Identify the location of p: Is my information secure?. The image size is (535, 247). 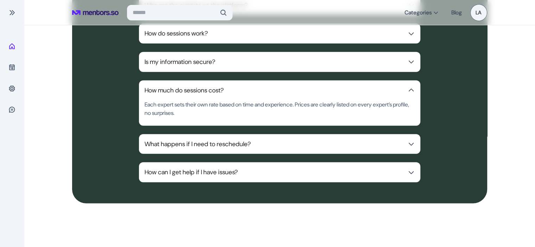
(274, 62).